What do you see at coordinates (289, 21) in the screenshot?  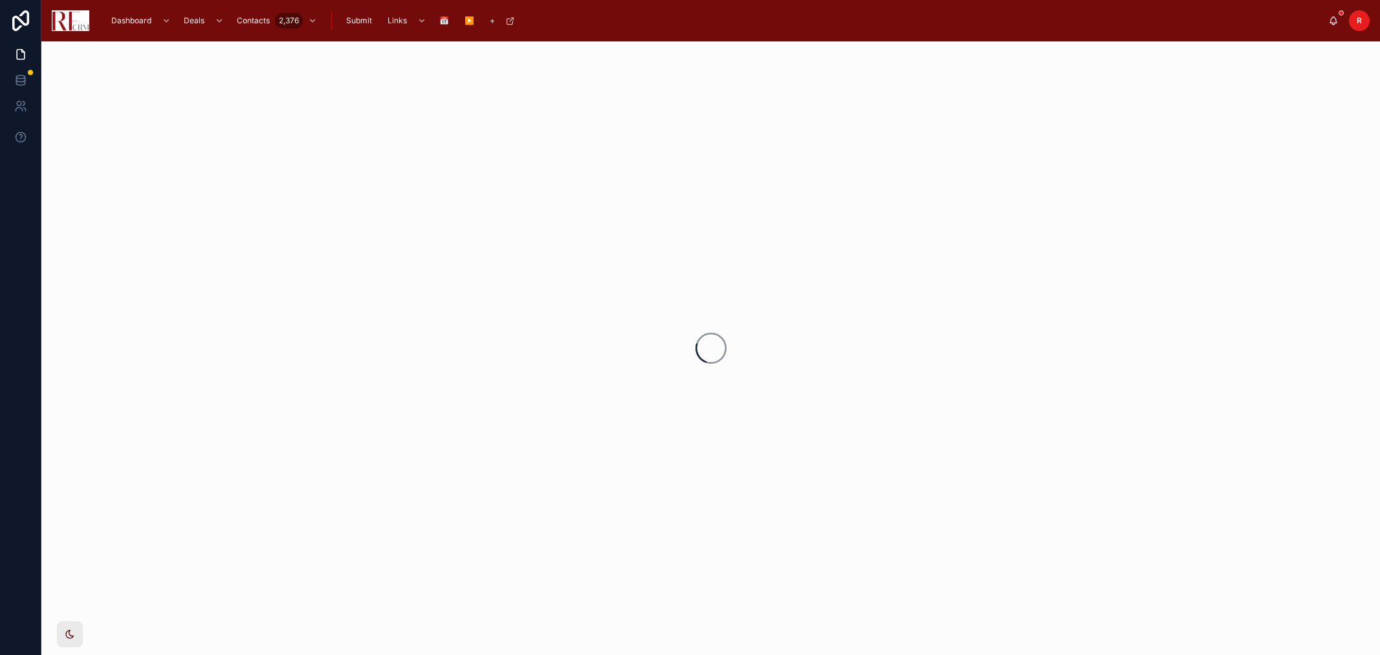 I see `div: 2,376` at bounding box center [289, 21].